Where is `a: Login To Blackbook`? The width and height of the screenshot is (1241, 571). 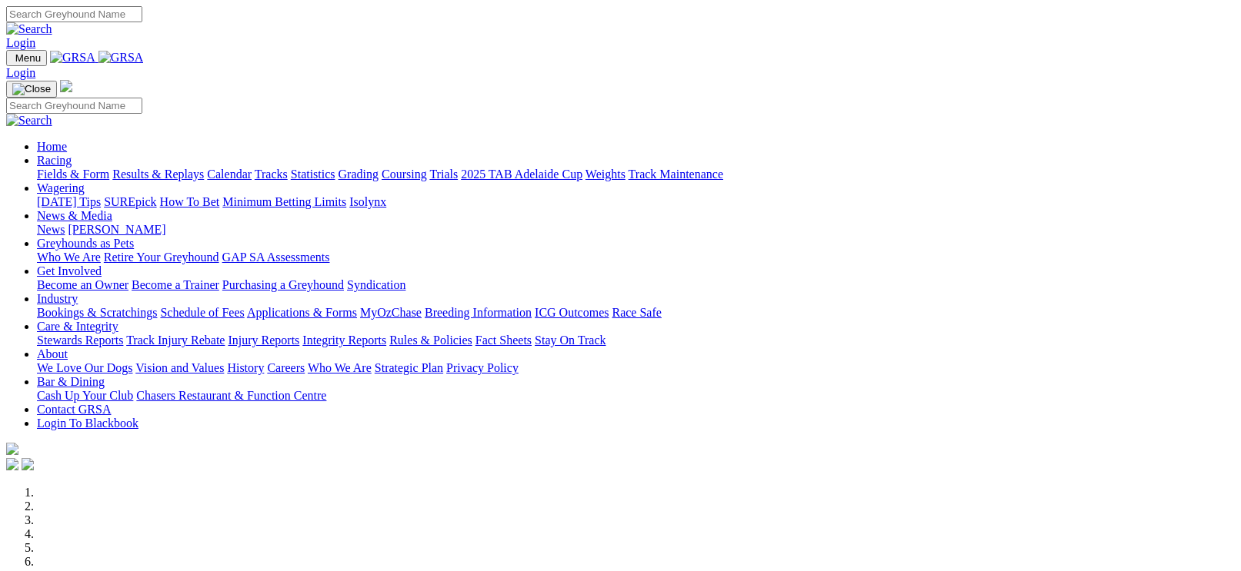 a: Login To Blackbook is located at coordinates (88, 423).